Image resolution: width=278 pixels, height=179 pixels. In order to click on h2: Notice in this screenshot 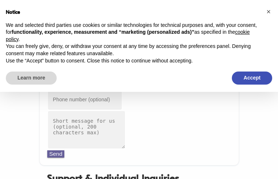, I will do `click(133, 12)`.